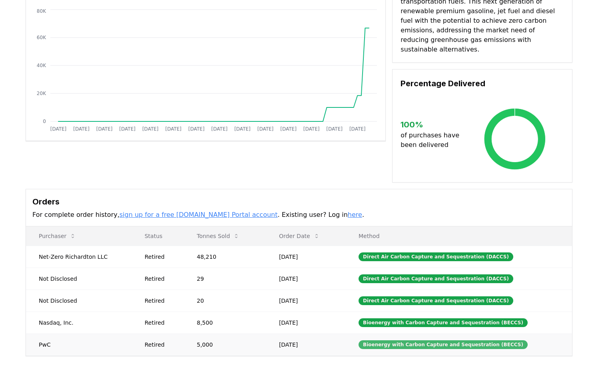 The height and width of the screenshot is (377, 598). Describe the element at coordinates (225, 323) in the screenshot. I see `td: 8,500` at that location.